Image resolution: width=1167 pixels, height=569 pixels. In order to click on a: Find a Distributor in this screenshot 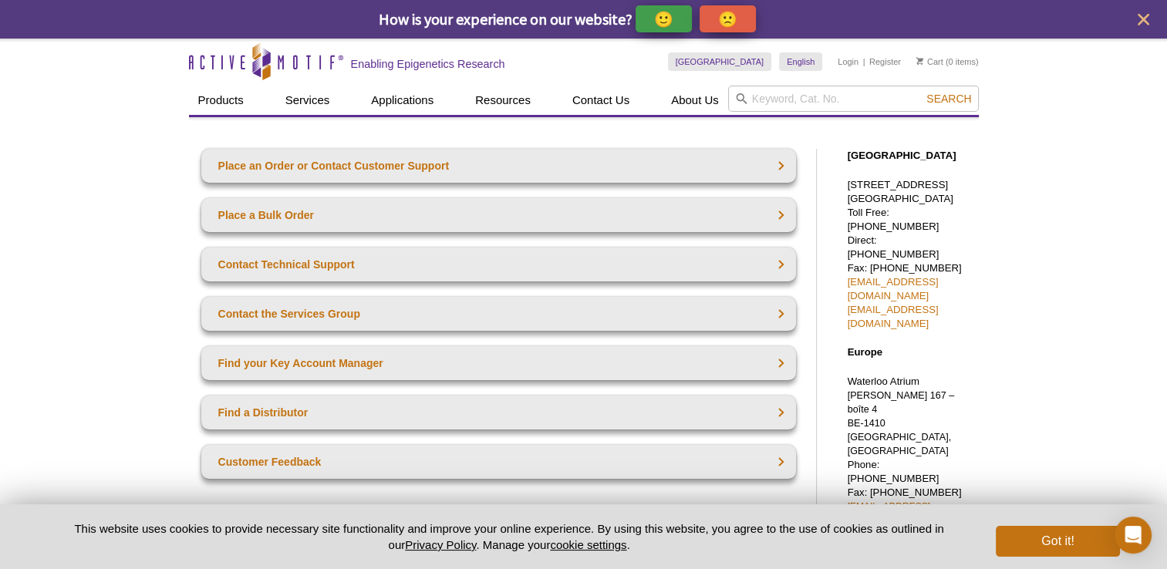, I will do `click(498, 413)`.